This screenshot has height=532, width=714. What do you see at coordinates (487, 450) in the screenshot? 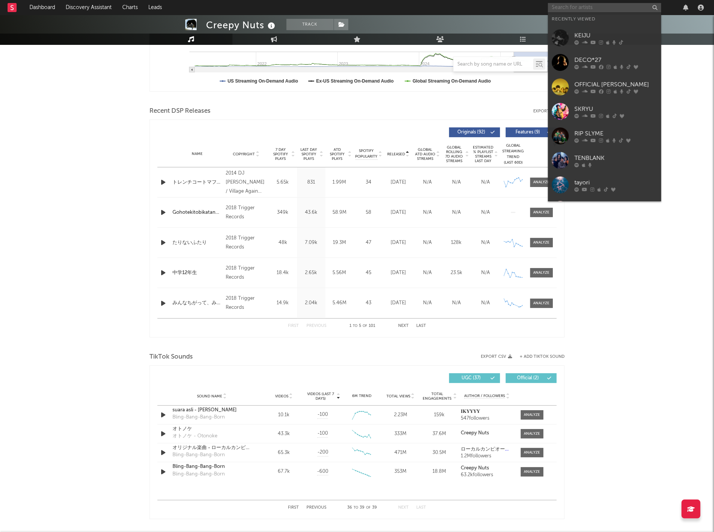
I see `a: ローカルカンピオーネ🗾👑` at bounding box center [487, 450].